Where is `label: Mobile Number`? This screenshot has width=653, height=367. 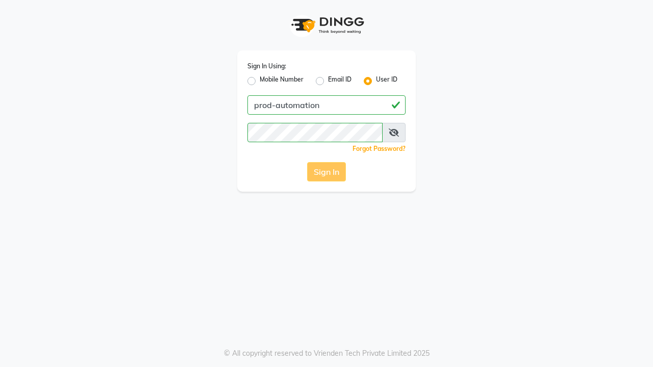
label: Mobile Number is located at coordinates (281, 81).